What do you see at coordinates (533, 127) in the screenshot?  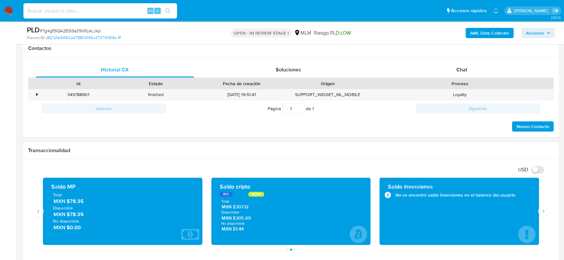 I see `span: Nuevo Contacto` at bounding box center [533, 127].